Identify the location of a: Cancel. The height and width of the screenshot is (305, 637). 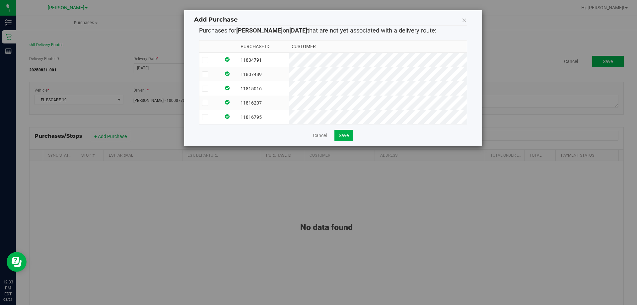
(320, 135).